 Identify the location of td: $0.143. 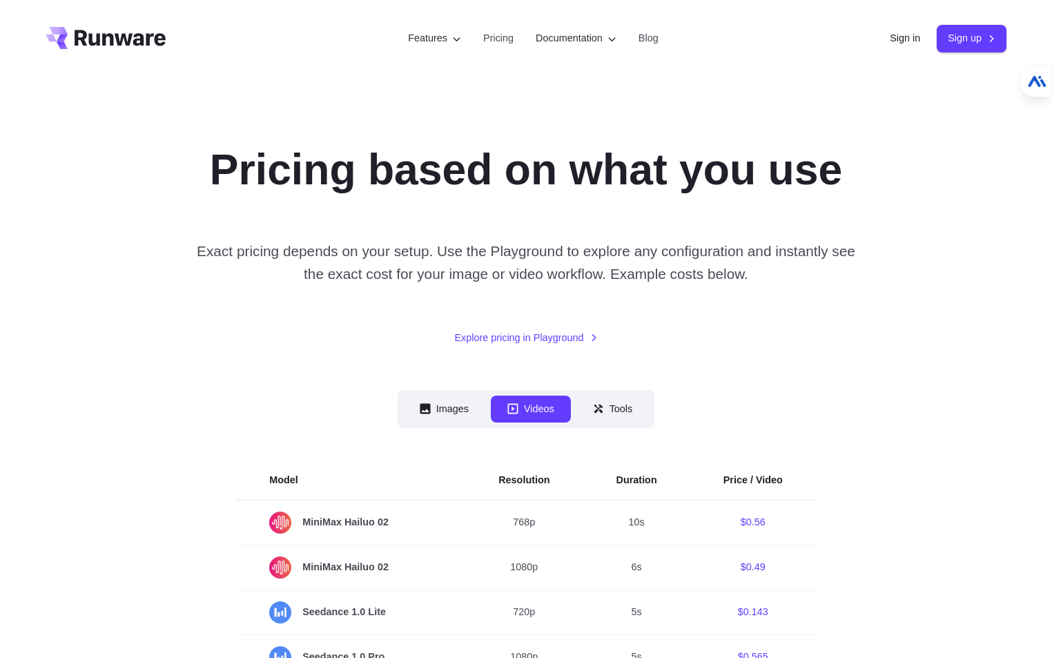
(753, 612).